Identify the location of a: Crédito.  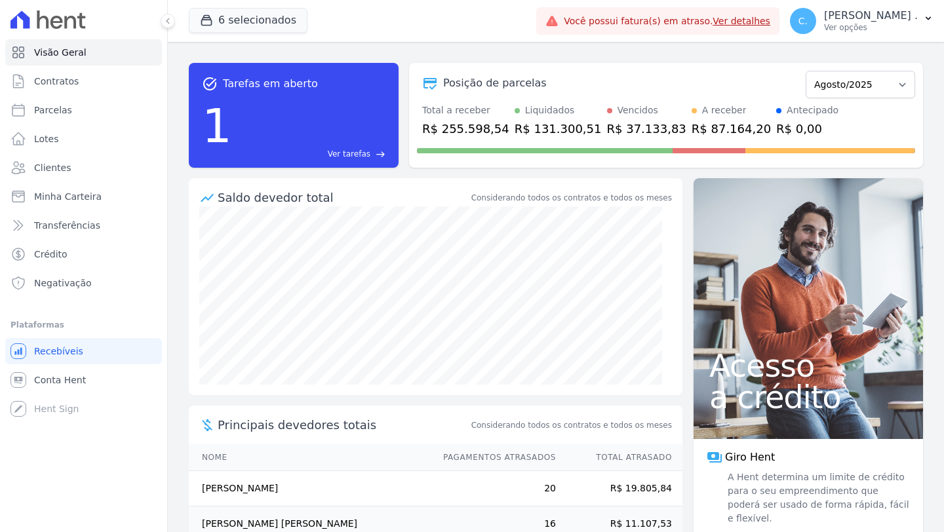
(83, 254).